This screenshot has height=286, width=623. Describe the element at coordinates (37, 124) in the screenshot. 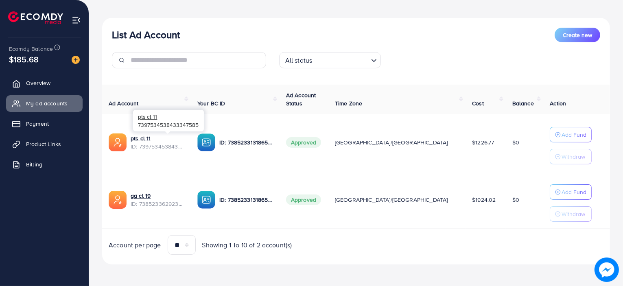

I see `span: Payment` at that location.